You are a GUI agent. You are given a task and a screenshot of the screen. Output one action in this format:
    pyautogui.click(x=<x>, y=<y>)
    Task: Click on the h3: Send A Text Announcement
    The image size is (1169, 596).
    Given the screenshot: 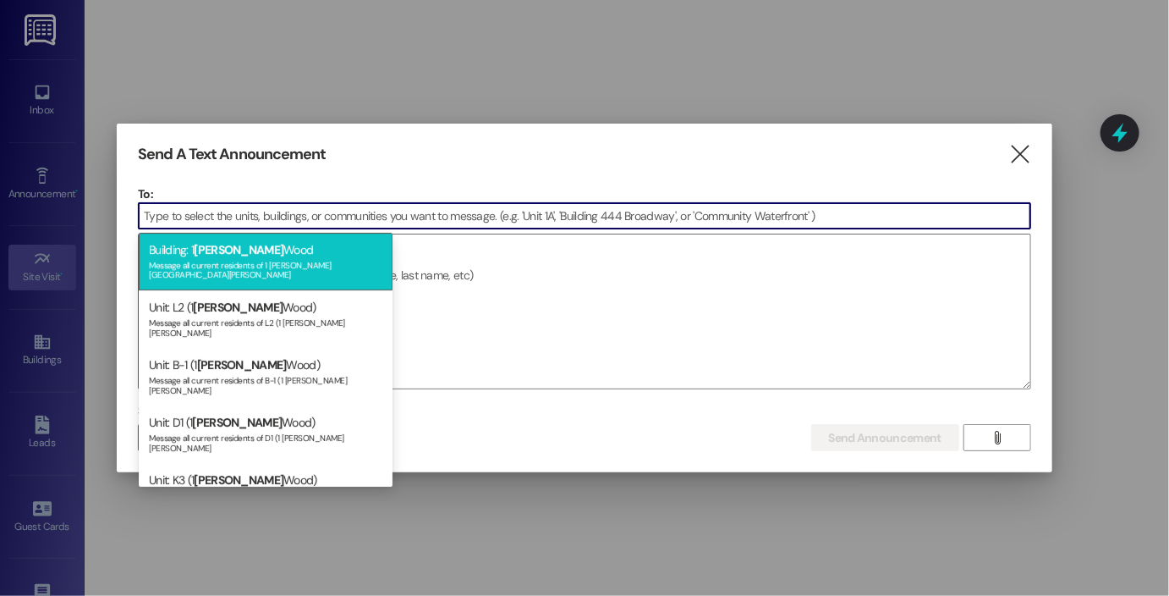 What is the action you would take?
    pyautogui.click(x=232, y=154)
    